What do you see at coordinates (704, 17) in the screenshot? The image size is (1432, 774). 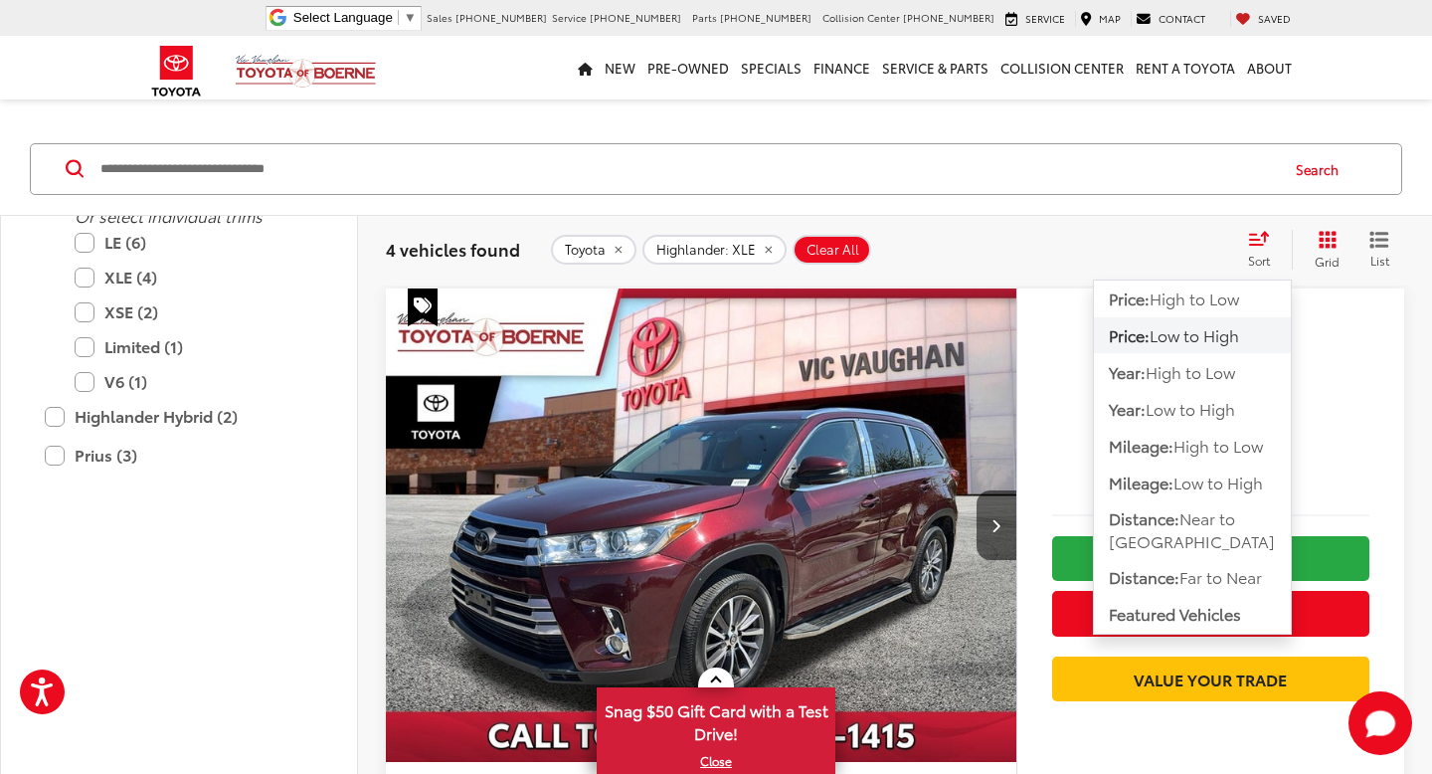 I see `span: Parts` at bounding box center [704, 17].